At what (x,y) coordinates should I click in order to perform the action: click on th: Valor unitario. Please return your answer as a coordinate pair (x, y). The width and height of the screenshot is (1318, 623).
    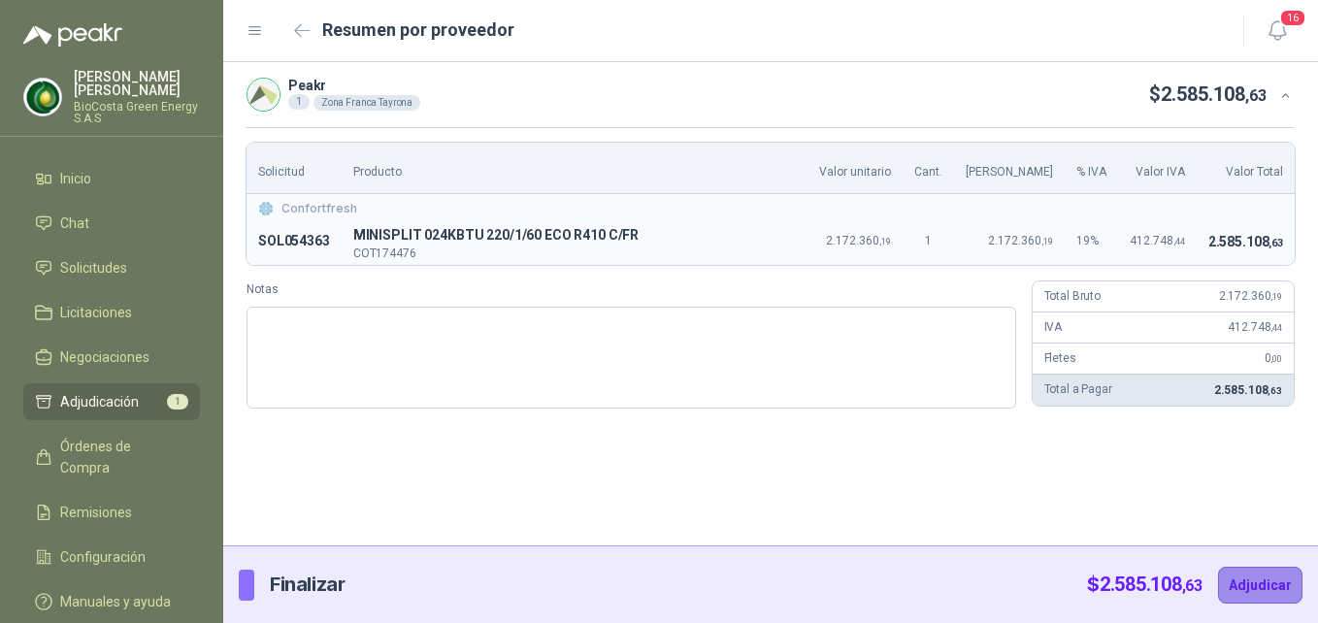
    Looking at the image, I should click on (855, 168).